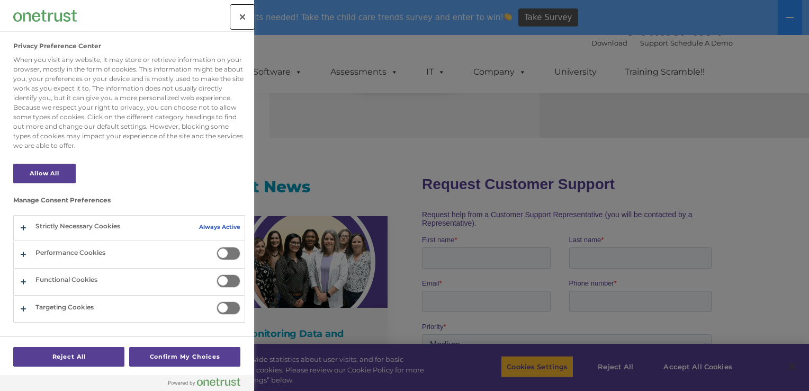  What do you see at coordinates (243, 17) in the screenshot?
I see `button: Close` at bounding box center [243, 17].